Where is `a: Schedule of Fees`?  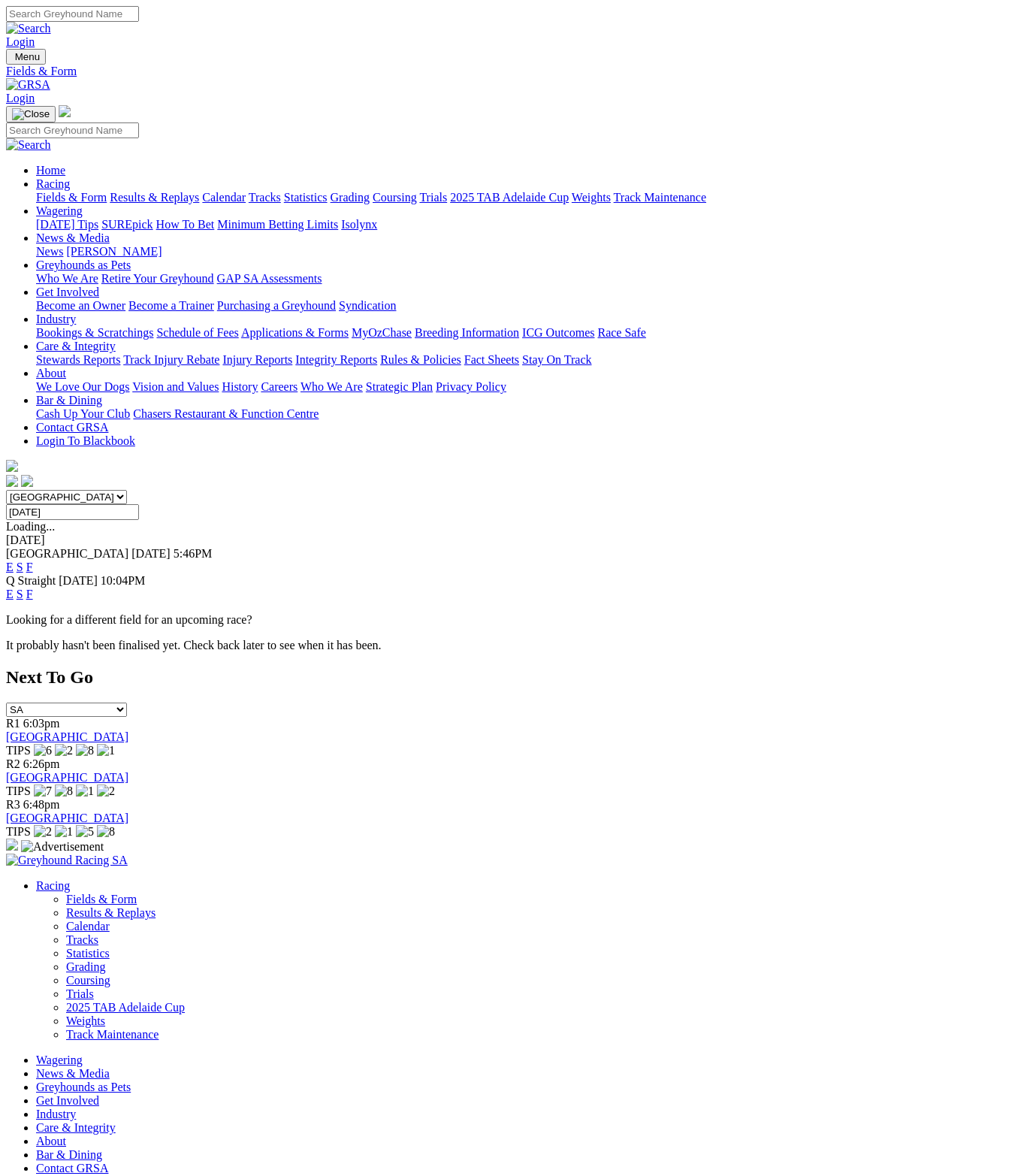 a: Schedule of Fees is located at coordinates (197, 332).